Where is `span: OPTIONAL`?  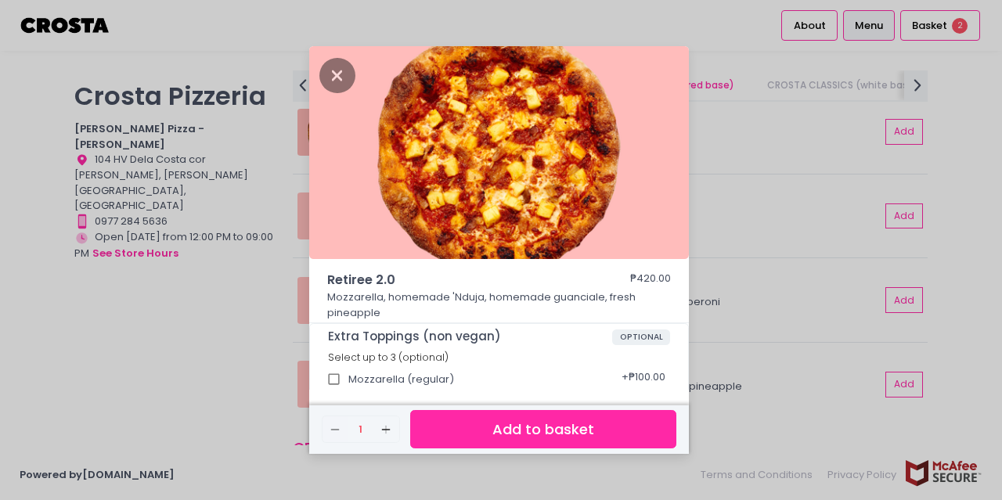
span: OPTIONAL is located at coordinates (641, 337).